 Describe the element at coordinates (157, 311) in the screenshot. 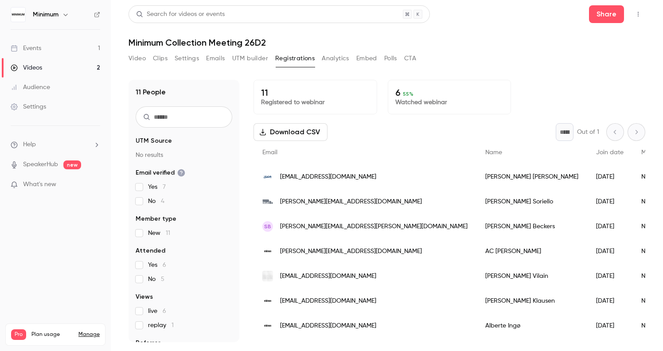

I see `span: live` at that location.